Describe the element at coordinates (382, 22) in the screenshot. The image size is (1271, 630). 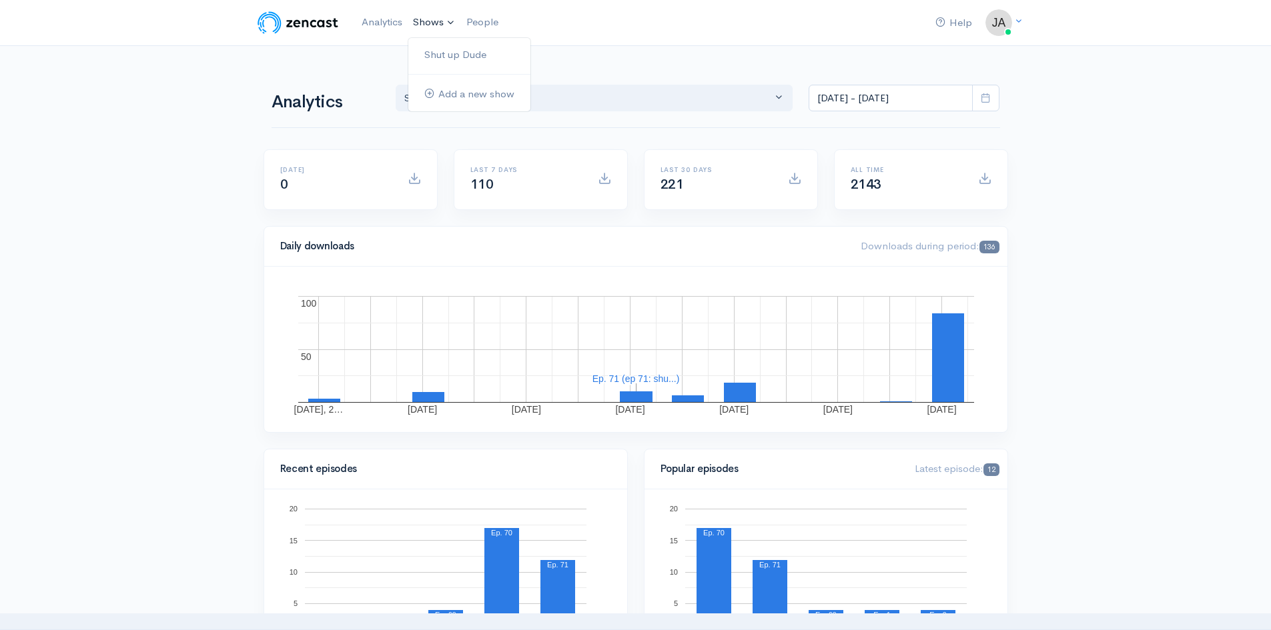
I see `a: Analytics` at that location.